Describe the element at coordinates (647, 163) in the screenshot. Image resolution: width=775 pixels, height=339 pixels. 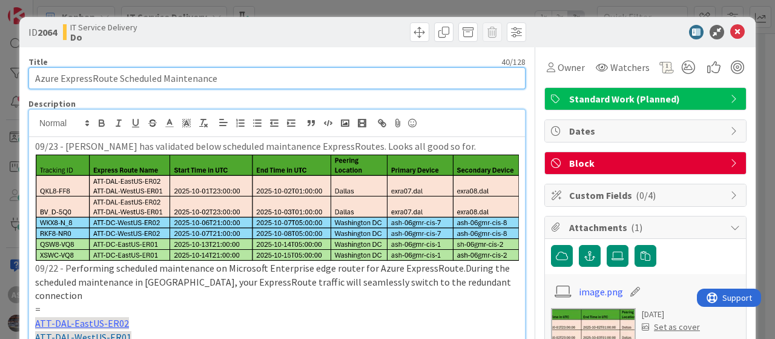
I see `span: Block` at that location.